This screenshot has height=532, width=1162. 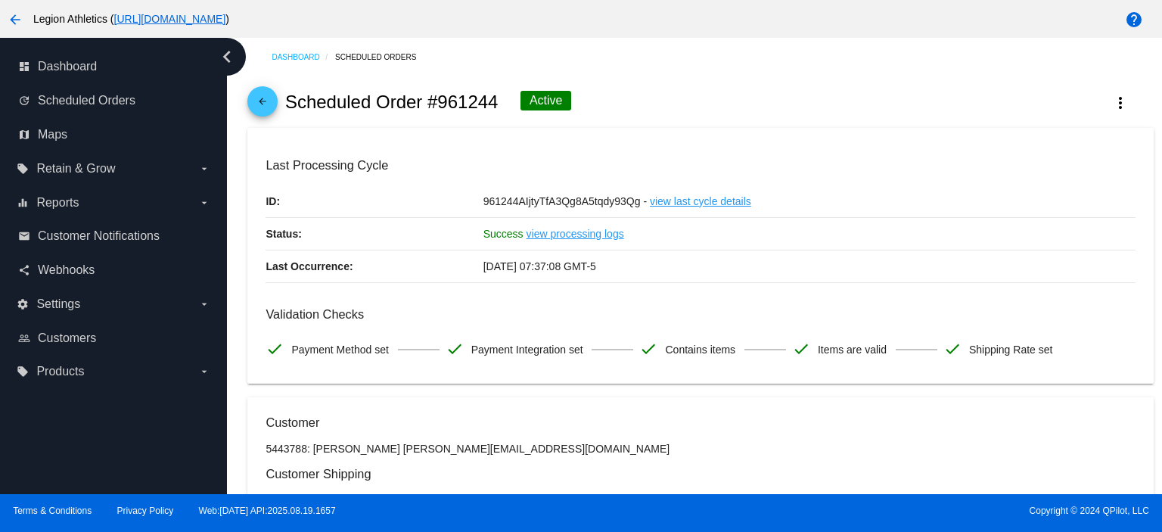 I want to click on h3: Customer Shipping, so click(x=700, y=474).